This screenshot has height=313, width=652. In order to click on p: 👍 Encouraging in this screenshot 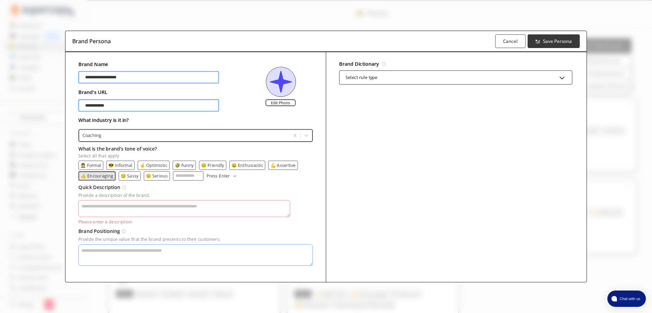, I will do `click(97, 176)`.